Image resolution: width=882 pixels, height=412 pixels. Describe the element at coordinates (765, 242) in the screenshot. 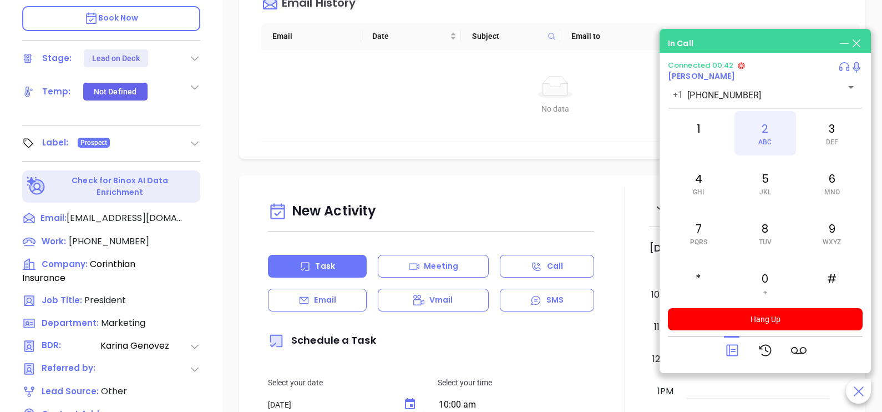

I see `span: TUV` at that location.